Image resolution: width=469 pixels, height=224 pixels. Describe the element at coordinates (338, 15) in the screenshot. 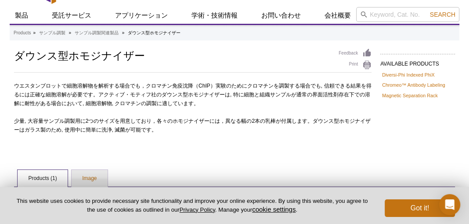

I see `a: 会社概要` at that location.